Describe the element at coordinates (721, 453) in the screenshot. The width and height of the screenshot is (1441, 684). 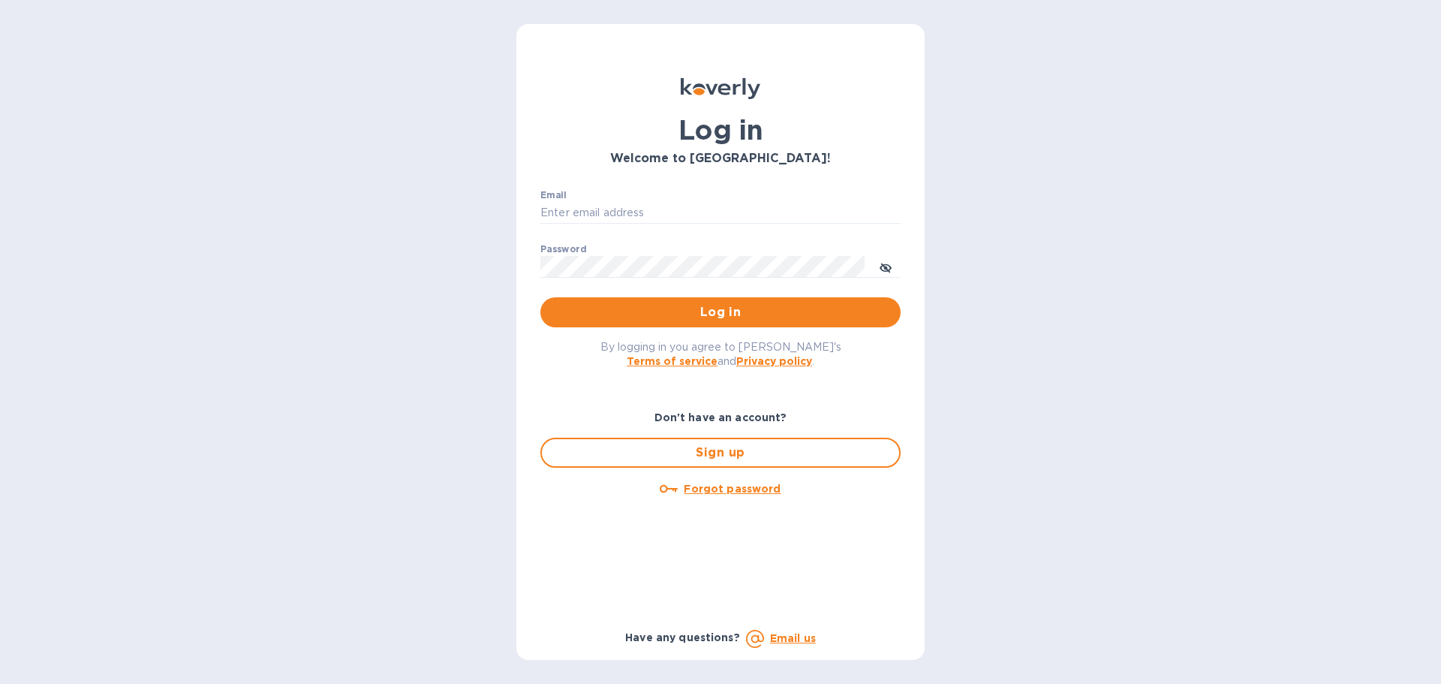
I see `button: Sign up` at that location.